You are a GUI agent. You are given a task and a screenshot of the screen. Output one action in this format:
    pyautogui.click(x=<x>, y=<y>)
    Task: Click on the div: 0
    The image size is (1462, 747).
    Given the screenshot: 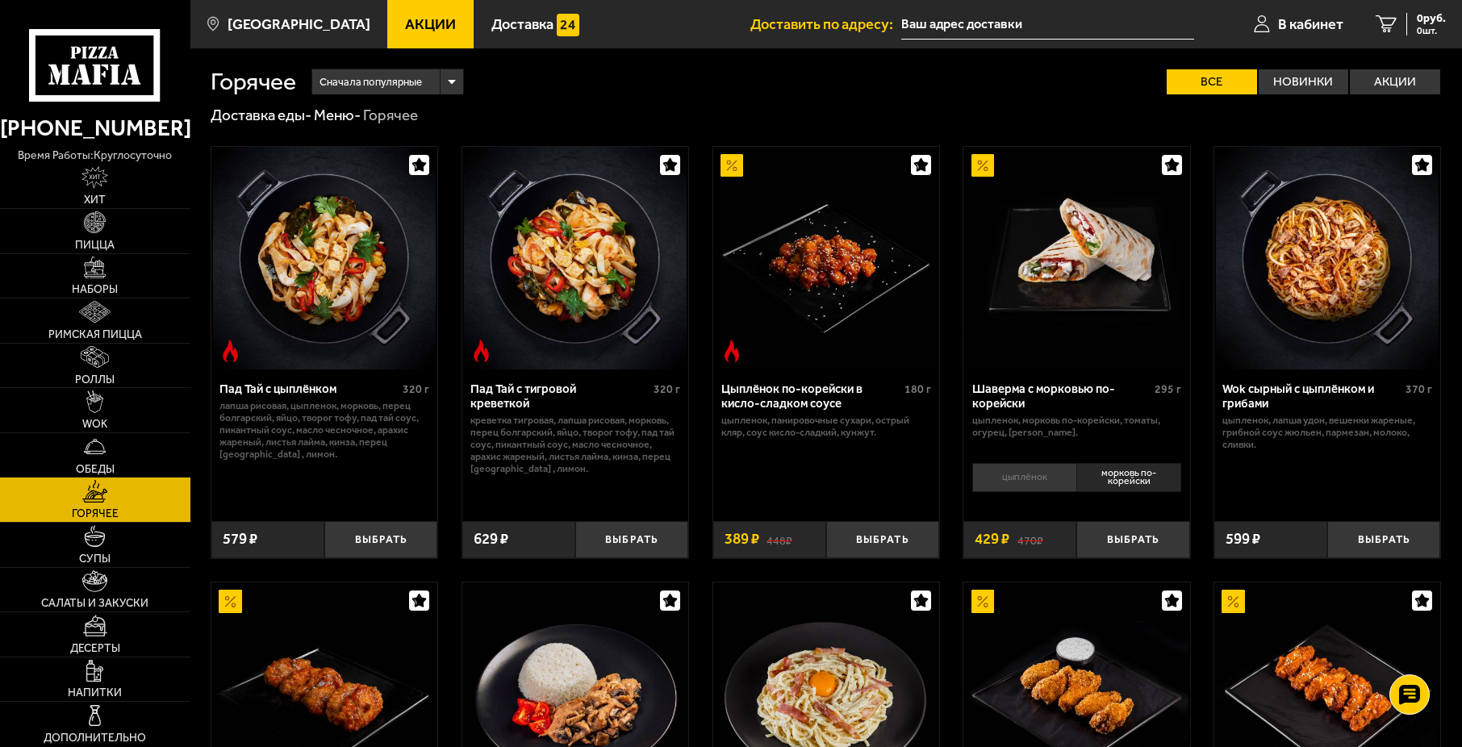 What is the action you would take?
    pyautogui.click(x=1076, y=483)
    